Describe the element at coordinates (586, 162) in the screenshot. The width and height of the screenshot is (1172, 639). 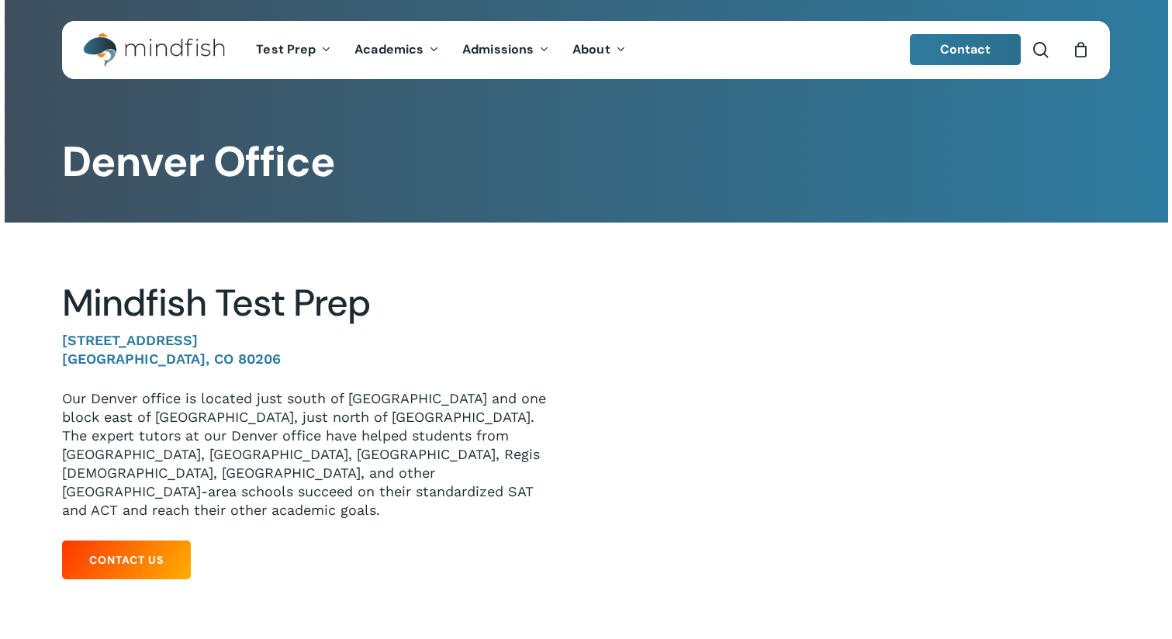
I see `h1: Denver Office` at that location.